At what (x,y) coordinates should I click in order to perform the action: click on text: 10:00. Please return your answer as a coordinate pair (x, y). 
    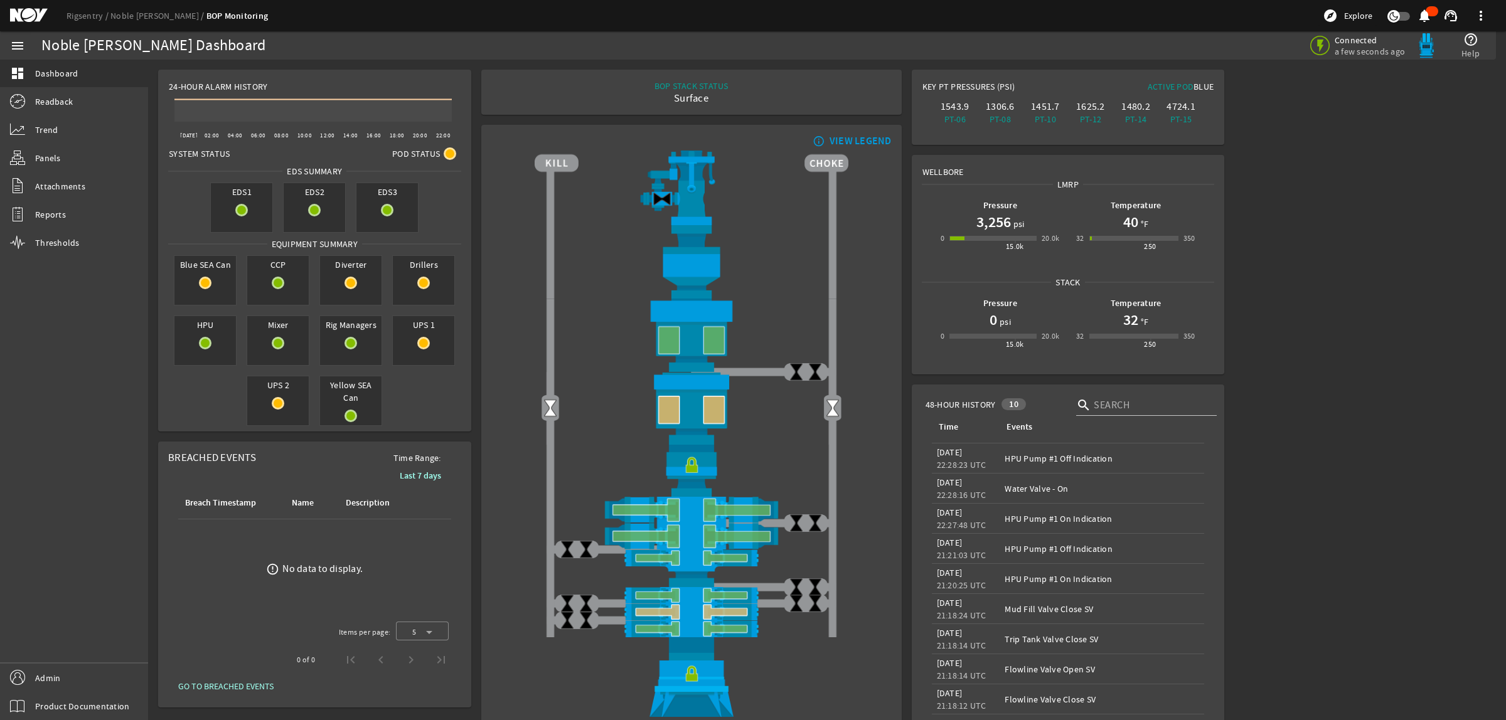
    Looking at the image, I should click on (304, 136).